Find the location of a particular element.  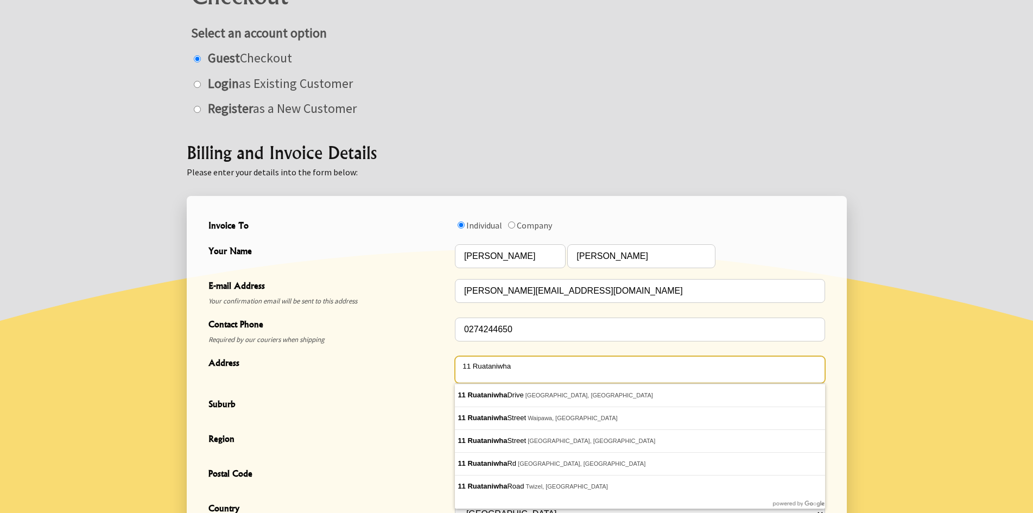

span: Your Name is located at coordinates (329, 252).